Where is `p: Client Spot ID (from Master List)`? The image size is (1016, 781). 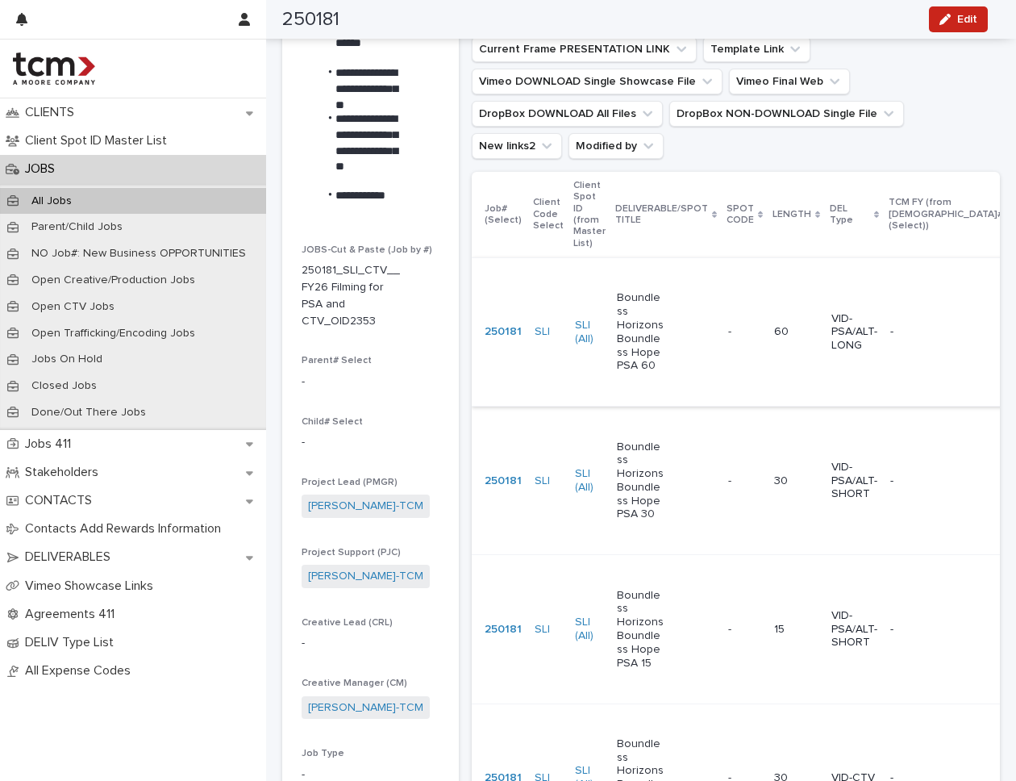
p: Client Spot ID (from Master List) is located at coordinates (589, 215).